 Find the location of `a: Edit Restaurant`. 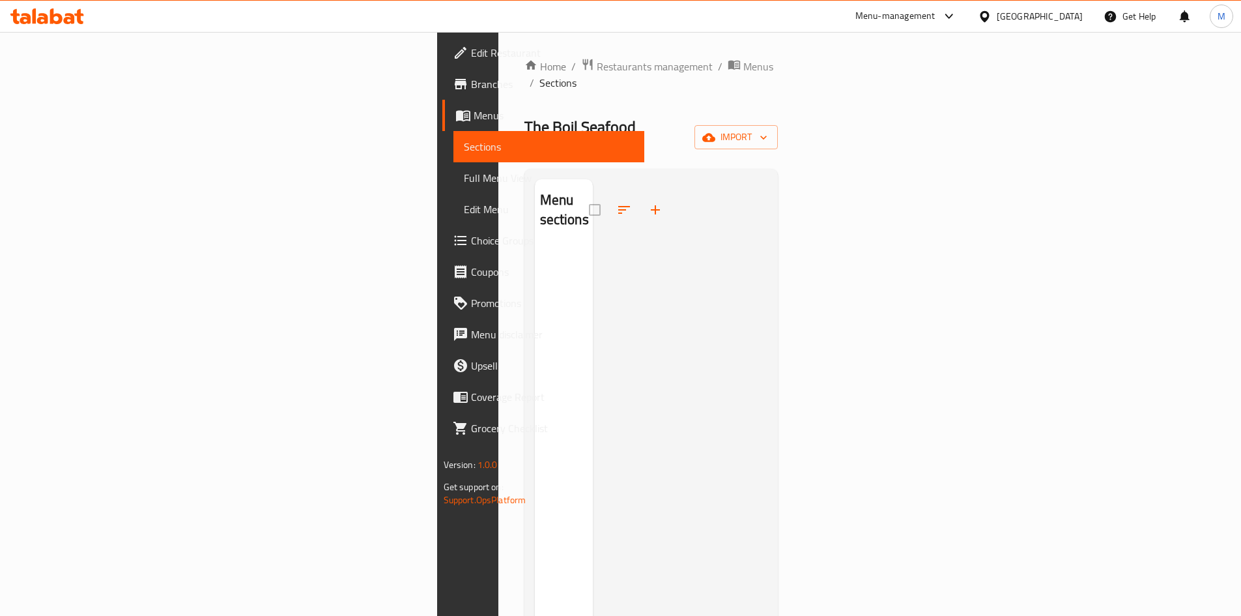

a: Edit Restaurant is located at coordinates (543, 53).